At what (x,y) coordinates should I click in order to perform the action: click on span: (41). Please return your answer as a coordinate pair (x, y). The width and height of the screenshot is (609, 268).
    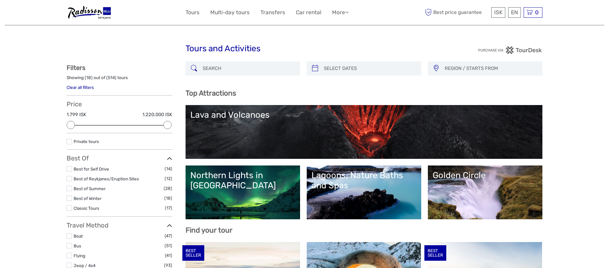
    Looking at the image, I should click on (168, 256).